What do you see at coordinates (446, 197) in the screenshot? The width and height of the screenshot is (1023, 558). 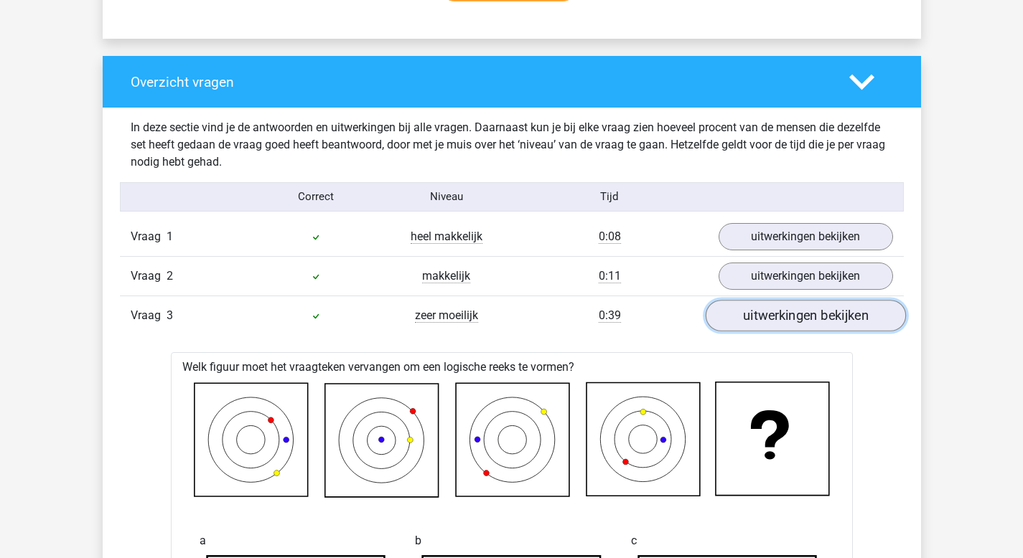 I see `div: Niveau` at bounding box center [446, 197].